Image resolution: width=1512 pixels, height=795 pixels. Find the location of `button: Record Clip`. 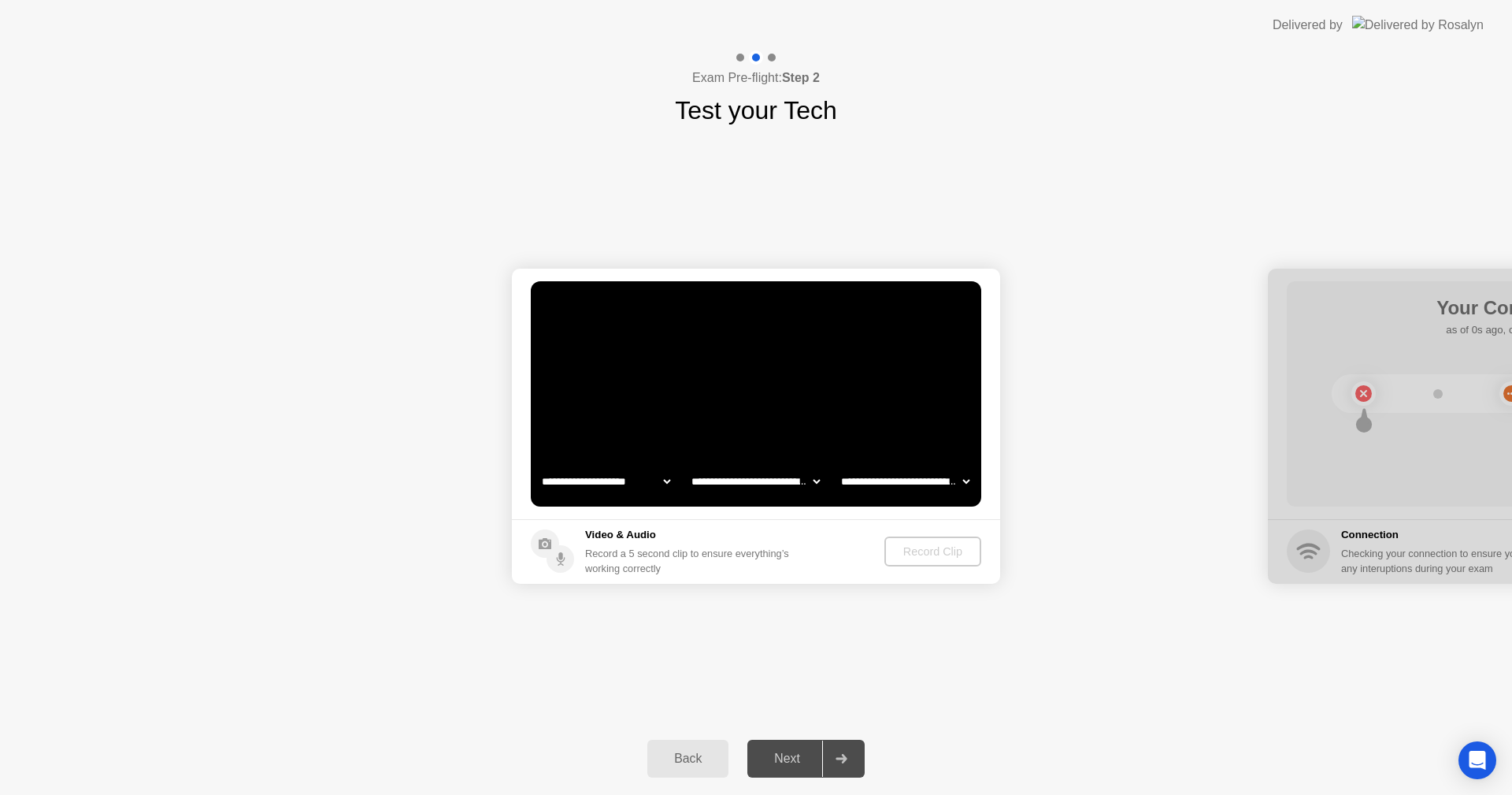

button: Record Clip is located at coordinates (932, 552).